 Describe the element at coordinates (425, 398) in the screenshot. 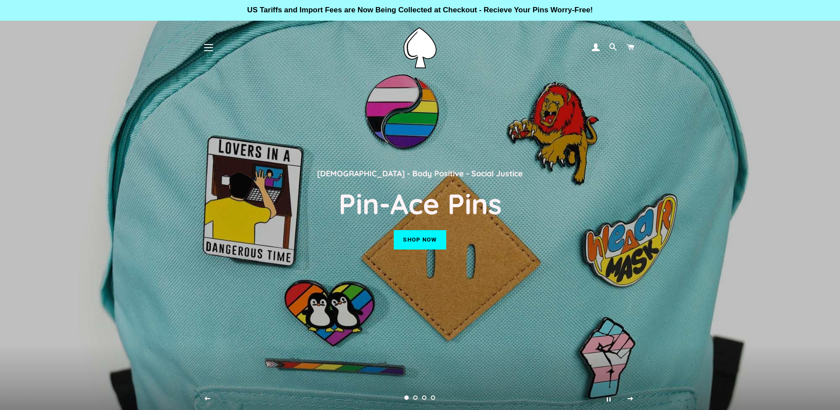

I see `a: Load slide 3` at that location.